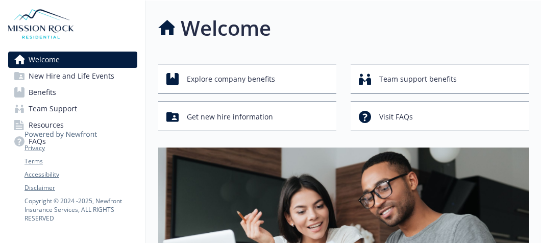 This screenshot has width=541, height=243. What do you see at coordinates (231, 79) in the screenshot?
I see `span: Explore company benefits` at bounding box center [231, 79].